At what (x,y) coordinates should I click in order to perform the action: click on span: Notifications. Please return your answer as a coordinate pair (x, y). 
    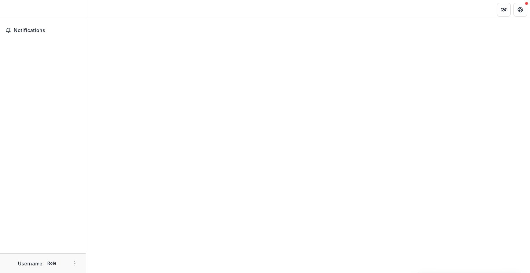
    Looking at the image, I should click on (47, 30).